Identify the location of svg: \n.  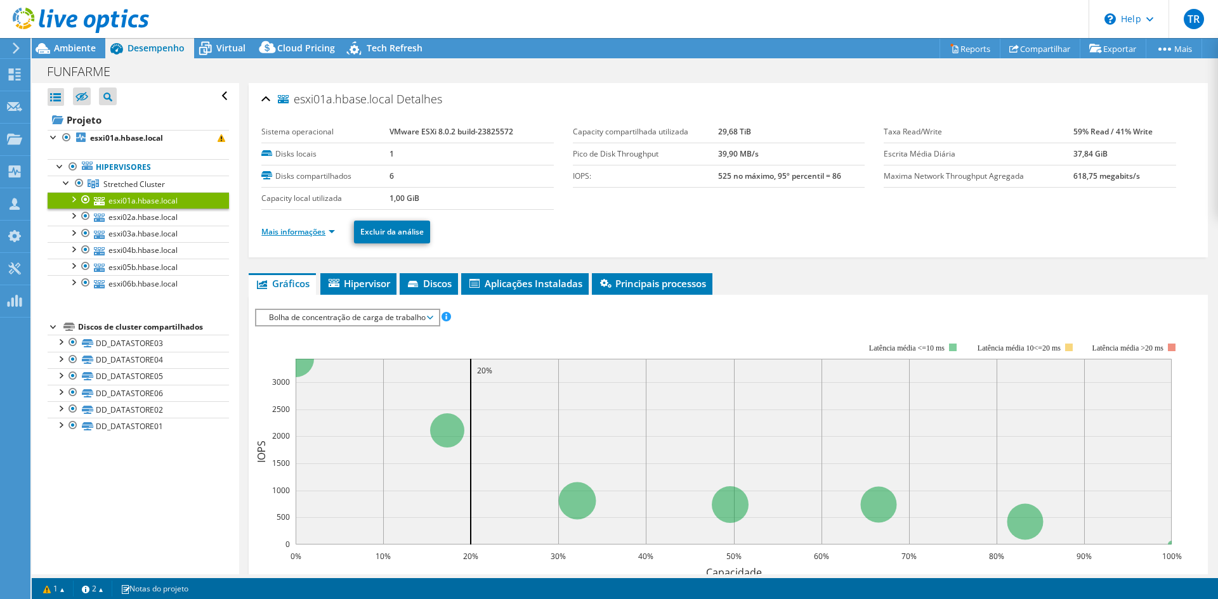
(1110, 19).